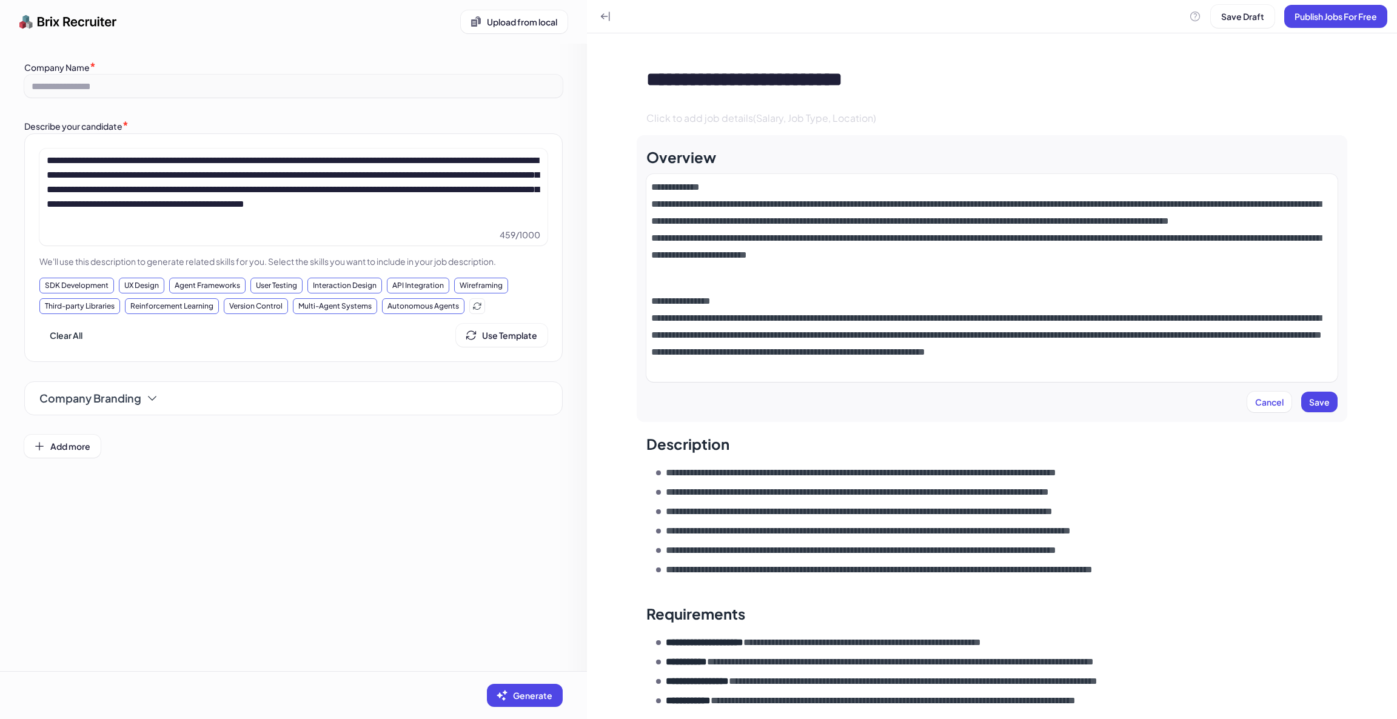 This screenshot has width=1397, height=719. What do you see at coordinates (423, 306) in the screenshot?
I see `div: Autonomous Agents` at bounding box center [423, 306].